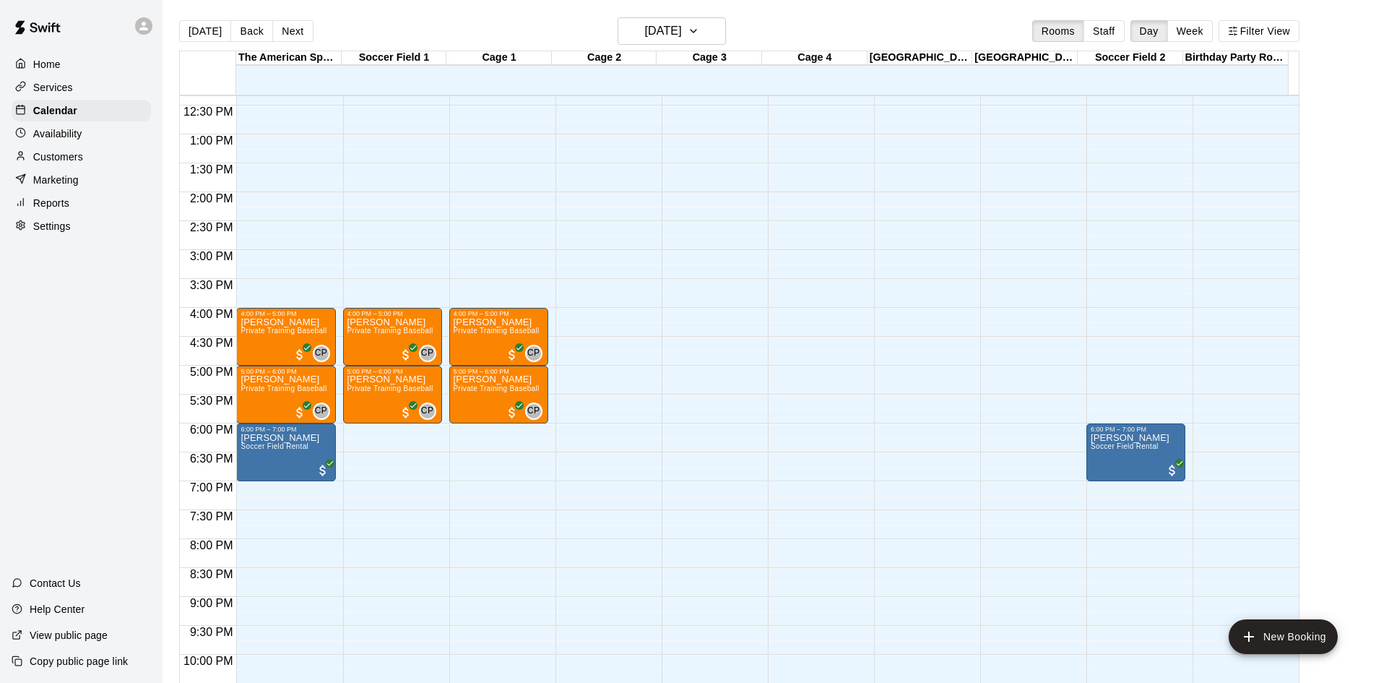 The width and height of the screenshot is (1376, 683). What do you see at coordinates (81, 111) in the screenshot?
I see `a: Calendar` at bounding box center [81, 111].